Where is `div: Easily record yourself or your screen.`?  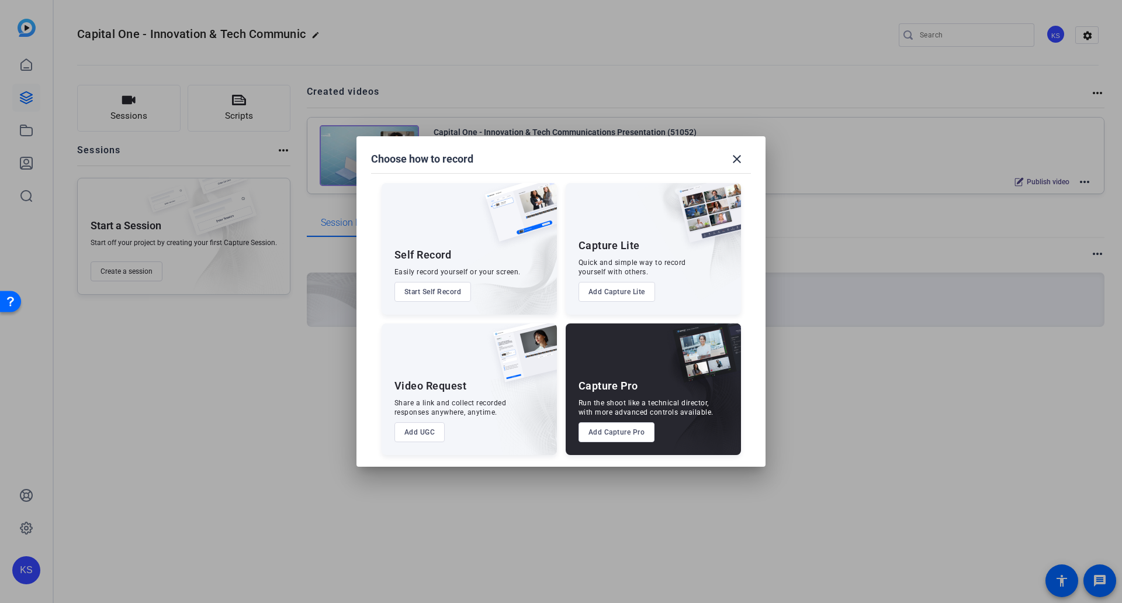
div: Easily record yourself or your screen. is located at coordinates (458, 272).